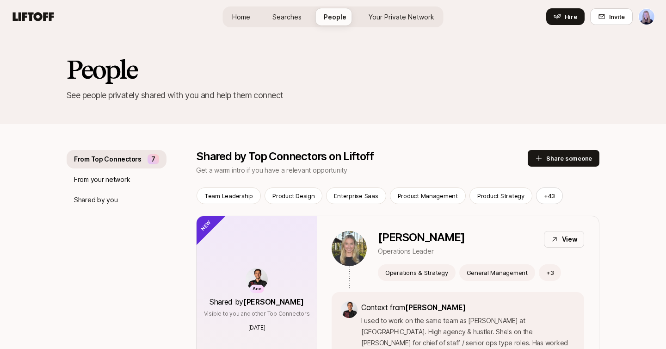 The height and width of the screenshot is (349, 666). I want to click on img: 9b7f698e_ba64_456c_b983_8976e1755cd1.jpg, so click(349, 248).